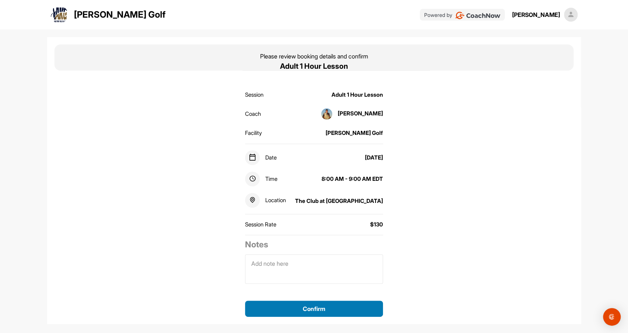 This screenshot has width=628, height=333. What do you see at coordinates (314, 245) in the screenshot?
I see `h2: Notes` at bounding box center [314, 245].